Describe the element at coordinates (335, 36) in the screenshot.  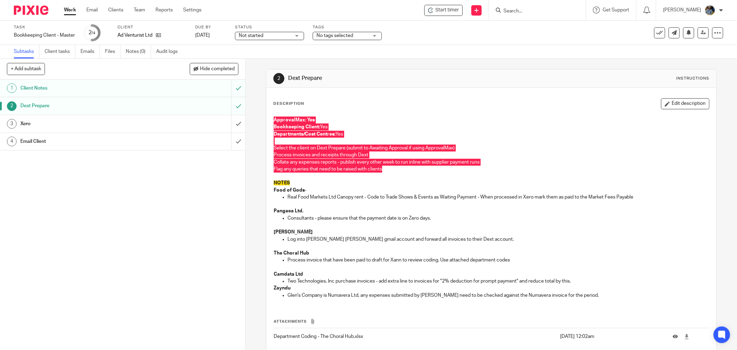
I see `span: No tags selected` at that location.